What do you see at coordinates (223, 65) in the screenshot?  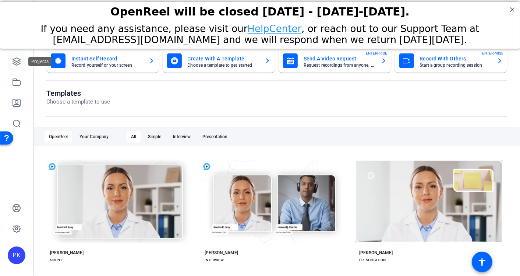 I see `mat-card-subtitle: Choose a template to get started` at bounding box center [223, 65].